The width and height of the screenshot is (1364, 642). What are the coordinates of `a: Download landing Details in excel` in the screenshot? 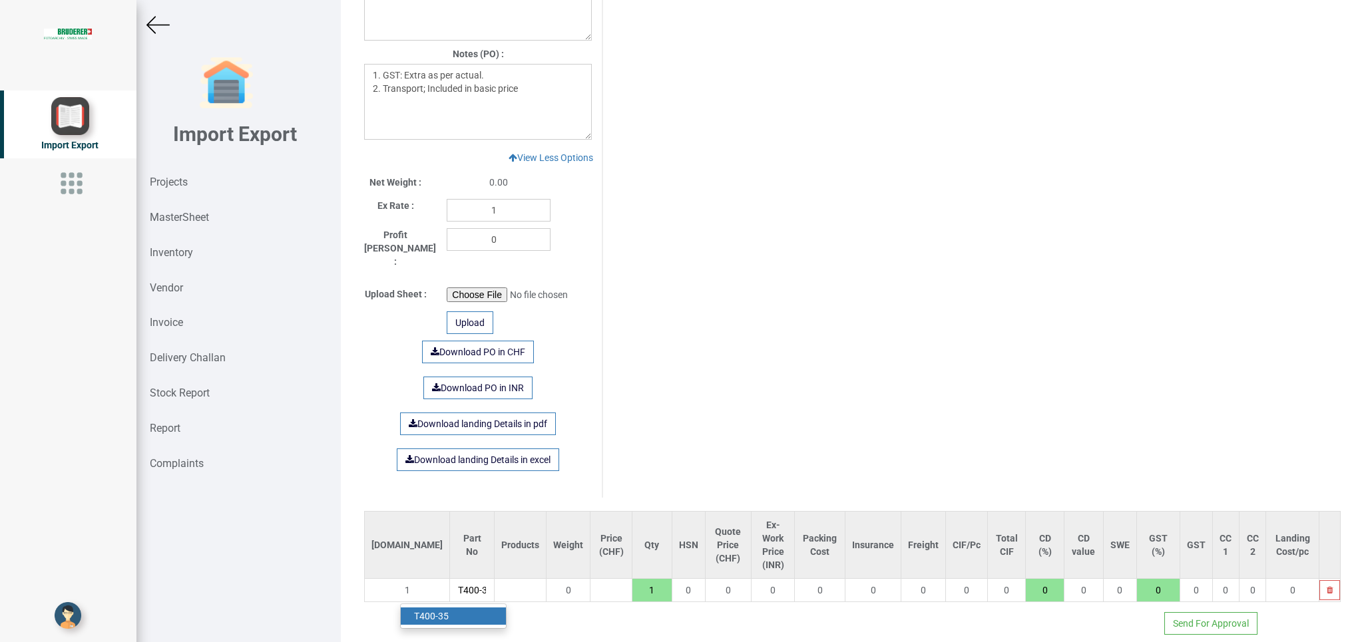 It's located at (478, 460).